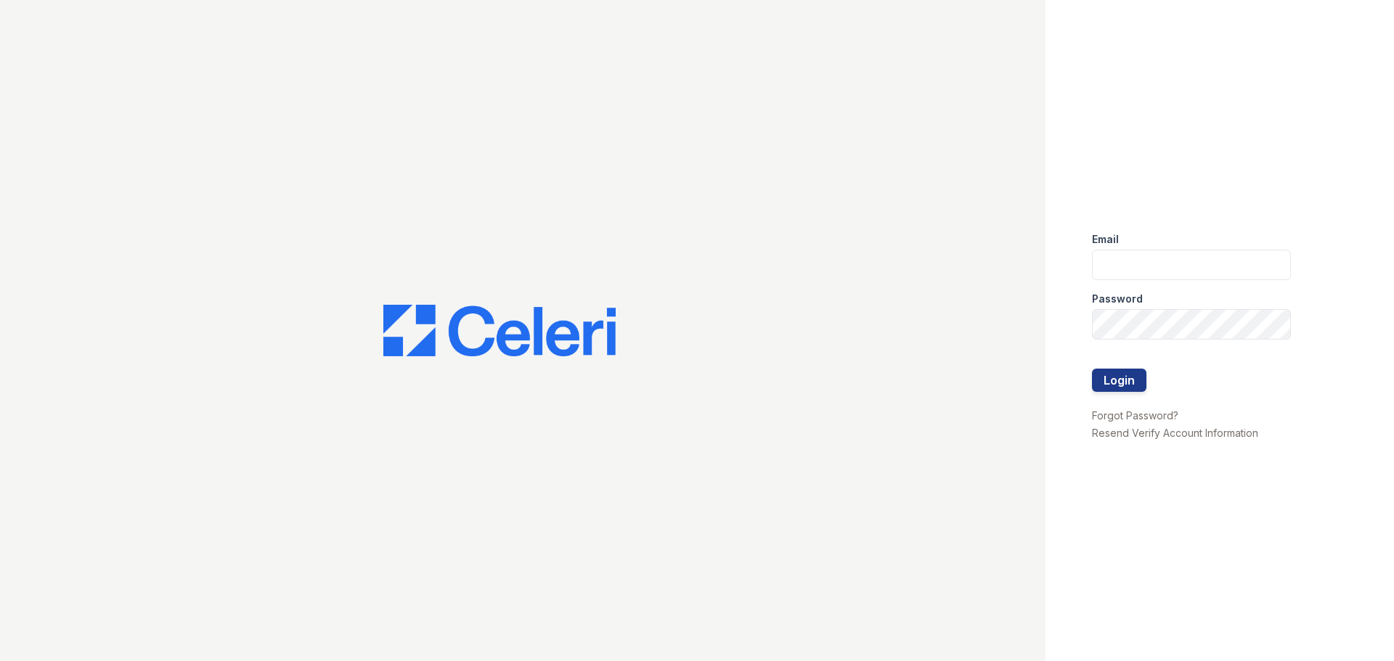 The image size is (1394, 661). Describe the element at coordinates (1135, 415) in the screenshot. I see `a: Forgot Password?` at that location.